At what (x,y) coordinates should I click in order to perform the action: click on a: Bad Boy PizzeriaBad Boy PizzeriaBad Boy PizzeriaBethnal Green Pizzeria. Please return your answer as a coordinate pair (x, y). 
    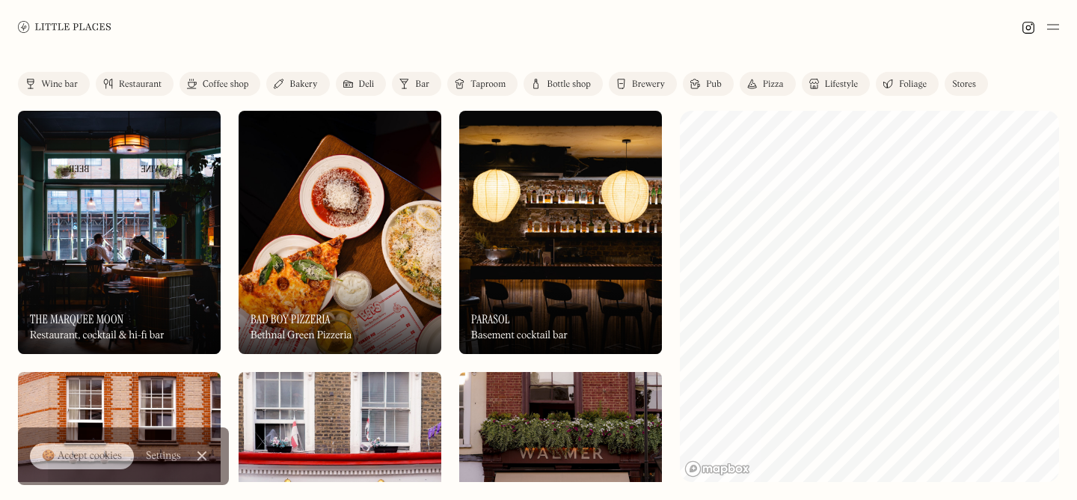
    Looking at the image, I should click on (340, 232).